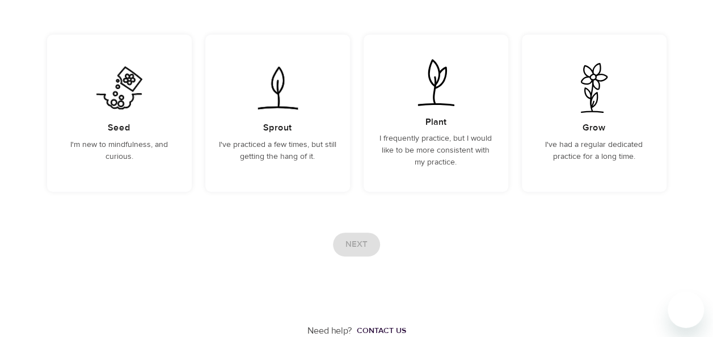  What do you see at coordinates (277, 128) in the screenshot?
I see `h5: Sprout` at bounding box center [277, 128].